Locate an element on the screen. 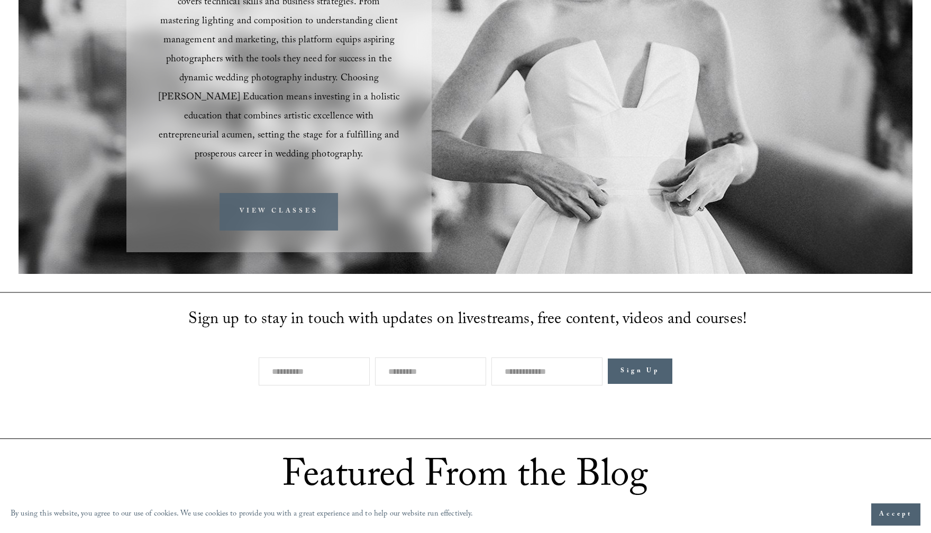  p: By using this website, you agree to our use of cookies. We use cookies to provide you with a grea... is located at coordinates (242, 514).